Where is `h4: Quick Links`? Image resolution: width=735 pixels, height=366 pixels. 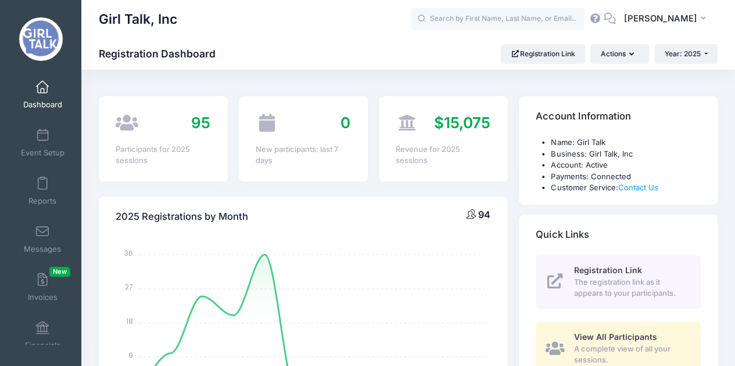
h4: Quick Links is located at coordinates (562, 235).